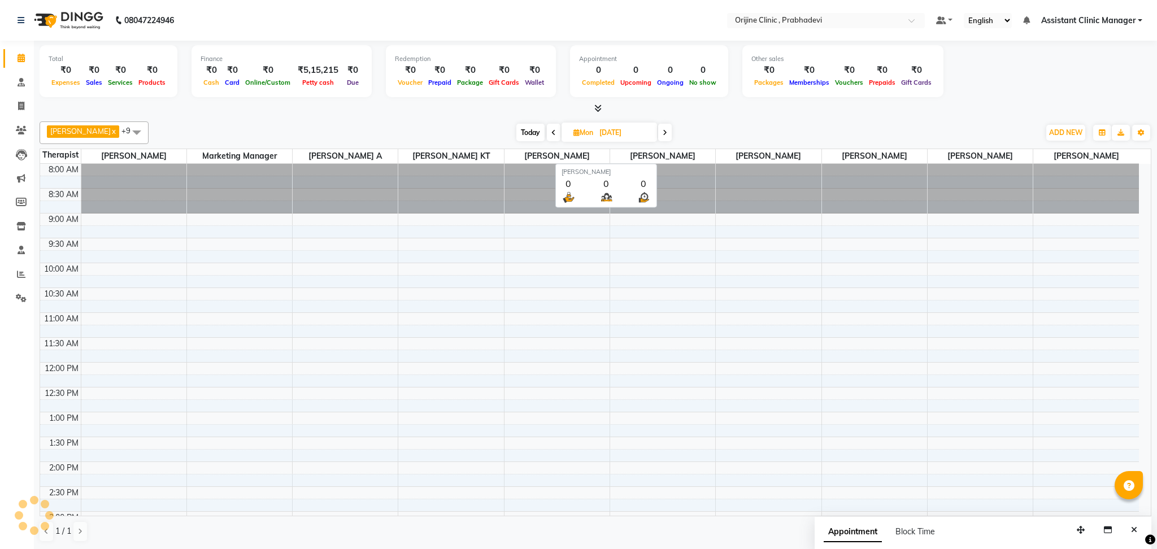 This screenshot has width=1157, height=549. What do you see at coordinates (670, 82) in the screenshot?
I see `span: Ongoing` at bounding box center [670, 82].